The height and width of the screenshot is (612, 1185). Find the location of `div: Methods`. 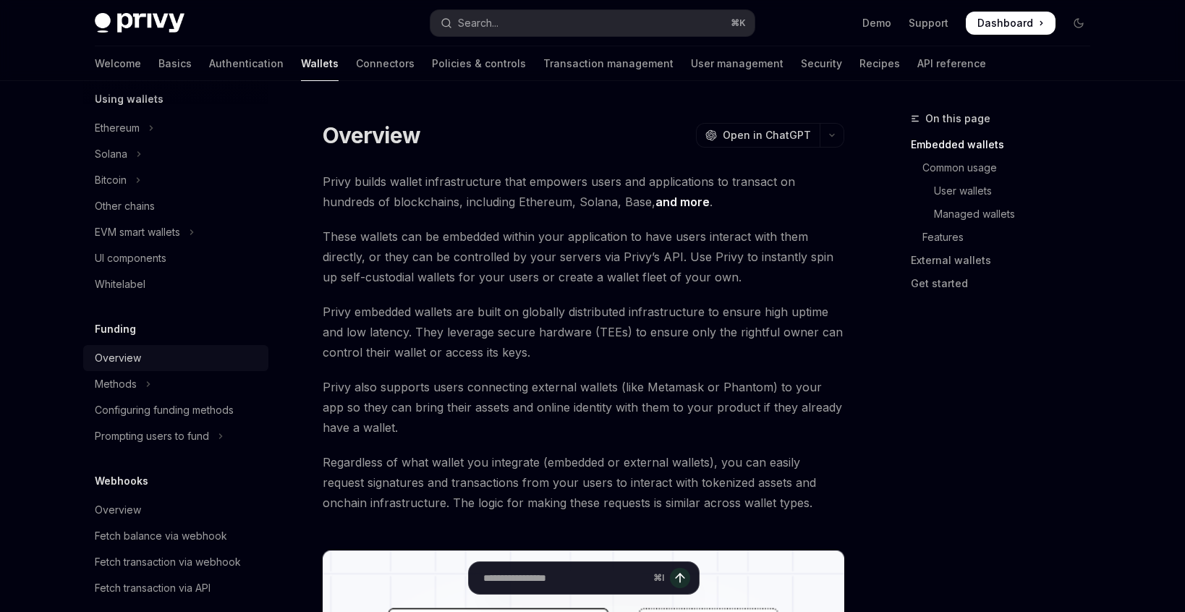

div: Methods is located at coordinates (116, 384).